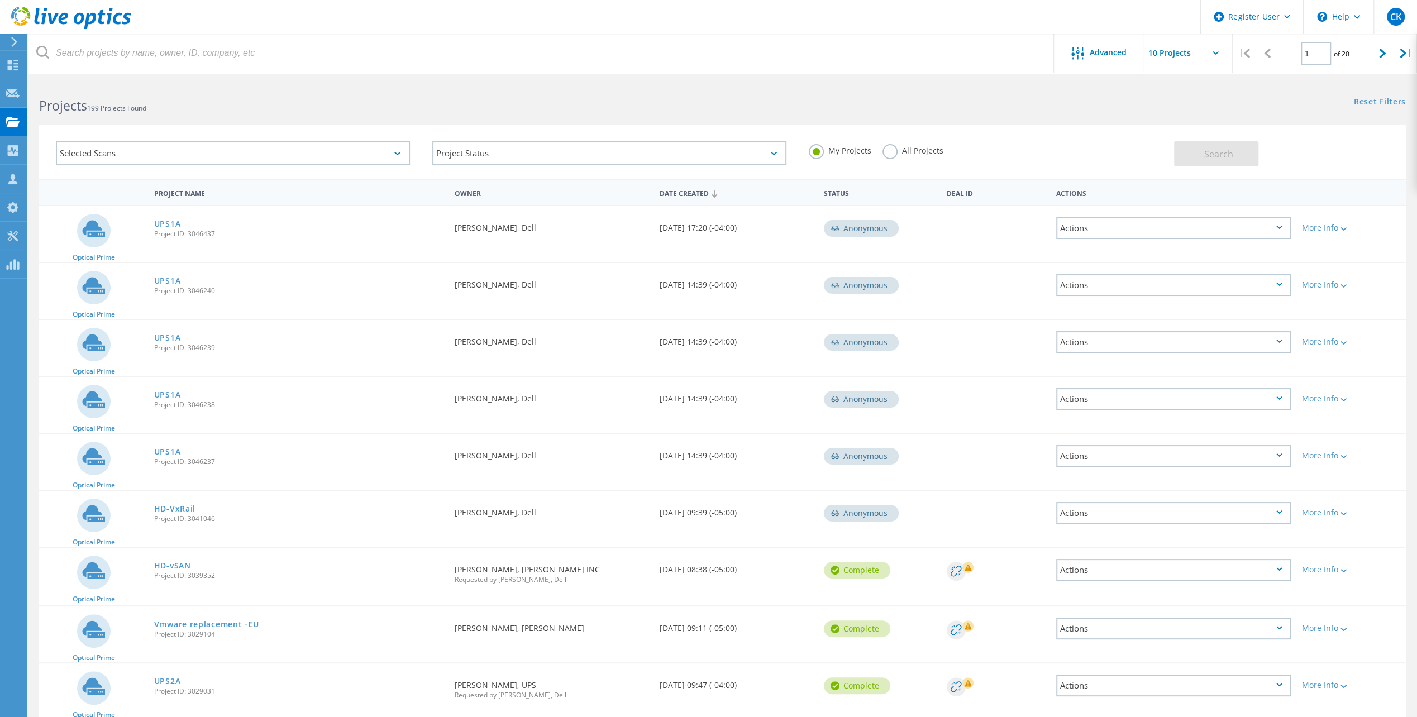  I want to click on div: Status, so click(880, 192).